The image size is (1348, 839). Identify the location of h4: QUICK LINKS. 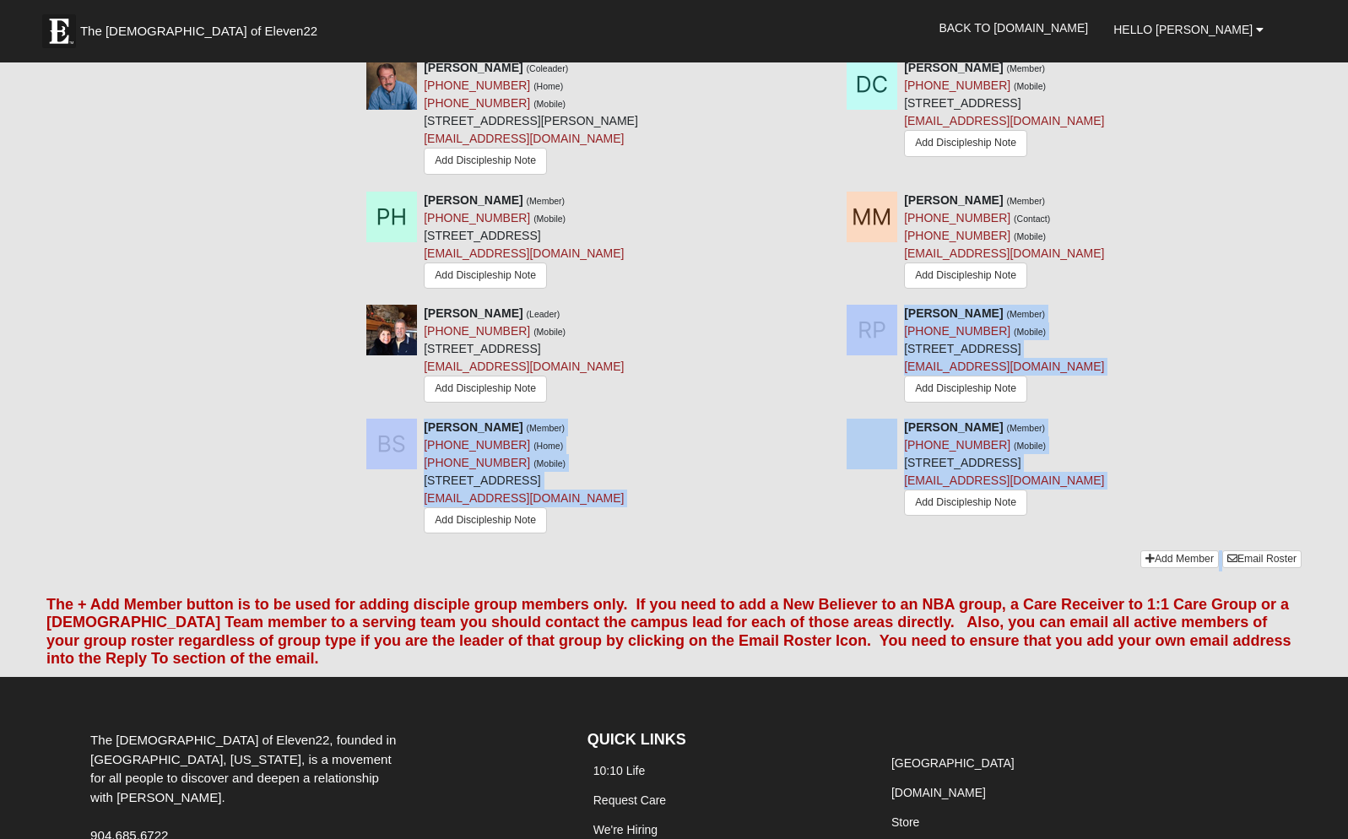
(724, 741).